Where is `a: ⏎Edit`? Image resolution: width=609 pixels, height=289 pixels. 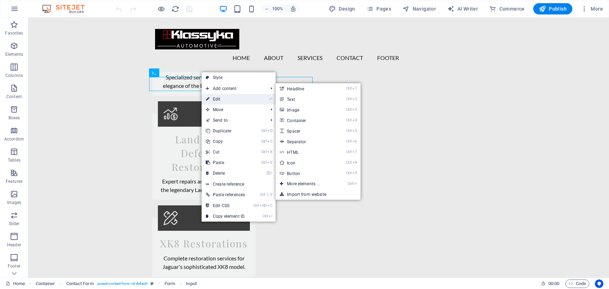 a: ⏎Edit is located at coordinates (225, 99).